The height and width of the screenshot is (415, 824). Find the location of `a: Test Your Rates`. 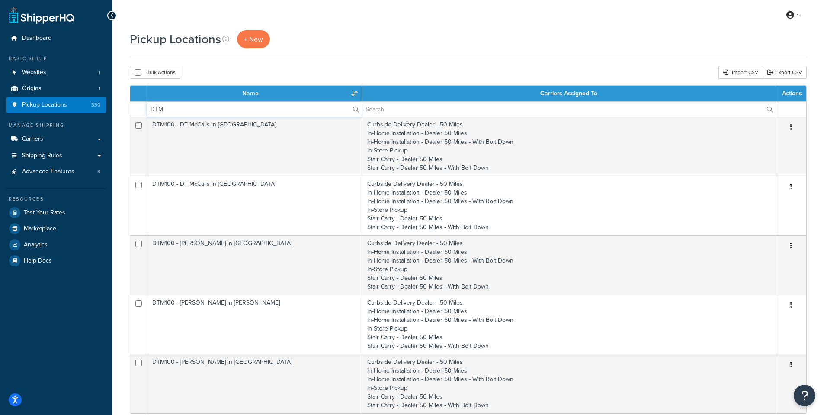

a: Test Your Rates is located at coordinates (56, 213).